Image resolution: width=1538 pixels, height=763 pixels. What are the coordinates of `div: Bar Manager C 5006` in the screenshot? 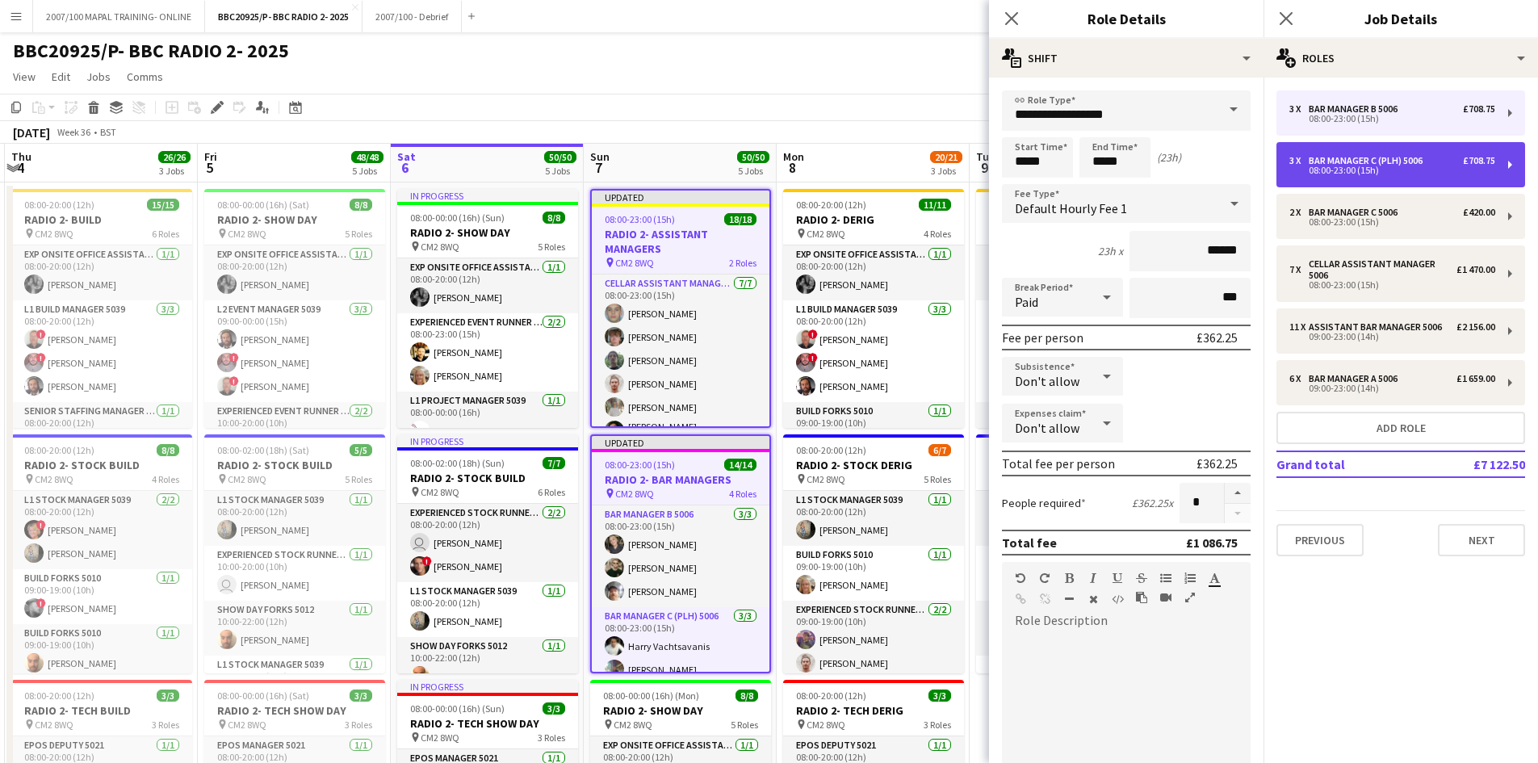 It's located at (1357, 212).